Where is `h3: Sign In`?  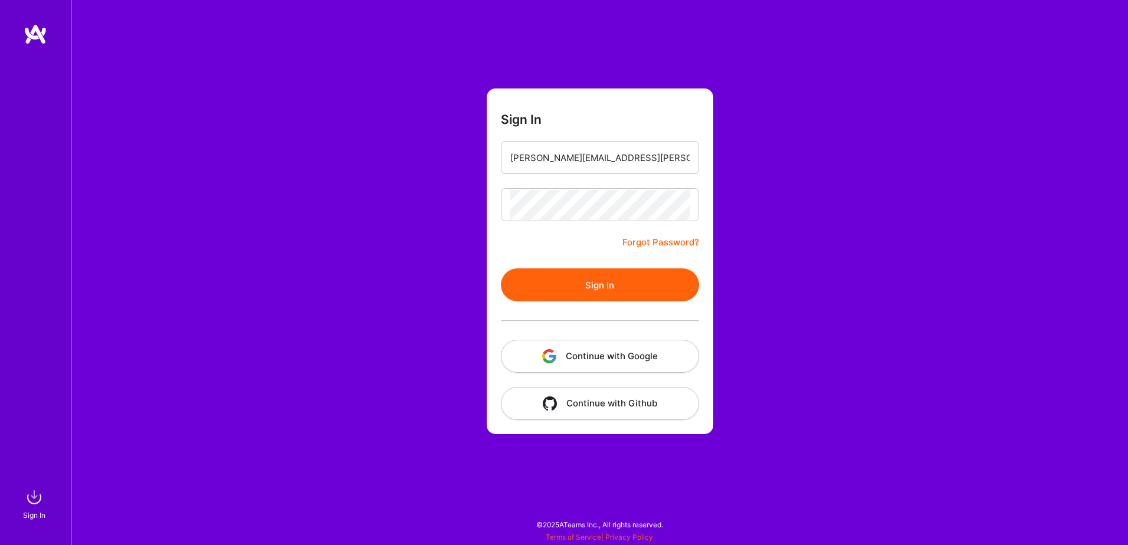 h3: Sign In is located at coordinates (521, 119).